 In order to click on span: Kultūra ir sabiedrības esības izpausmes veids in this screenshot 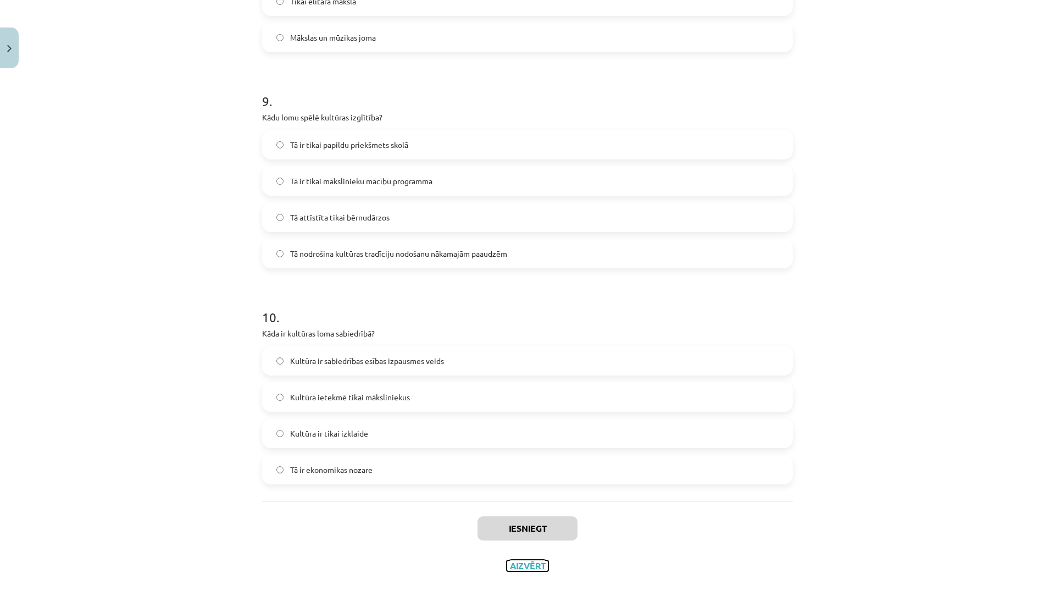, I will do `click(367, 360)`.